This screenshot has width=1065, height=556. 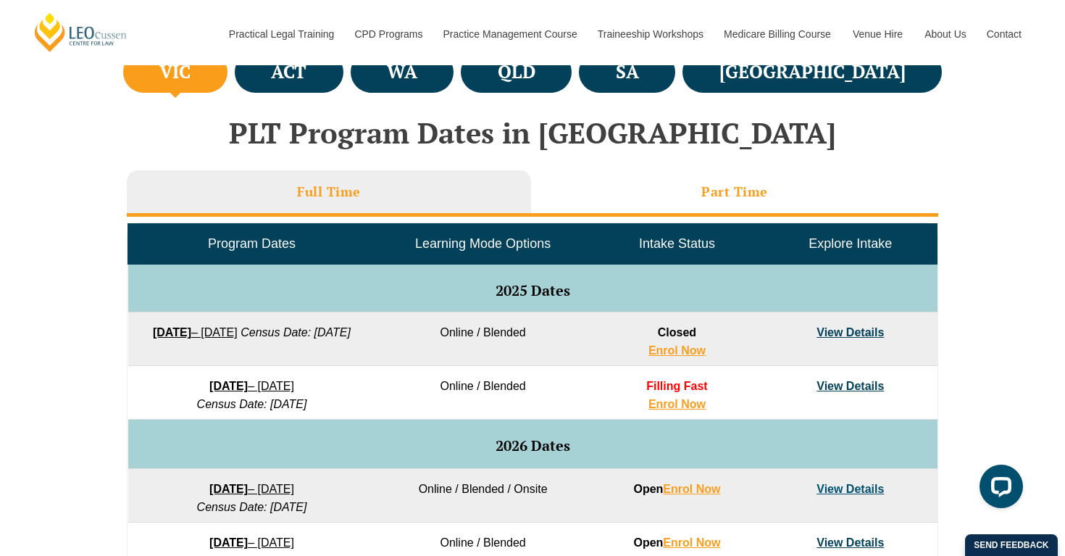 What do you see at coordinates (532, 445) in the screenshot?
I see `span: 2026 Dates` at bounding box center [532, 445].